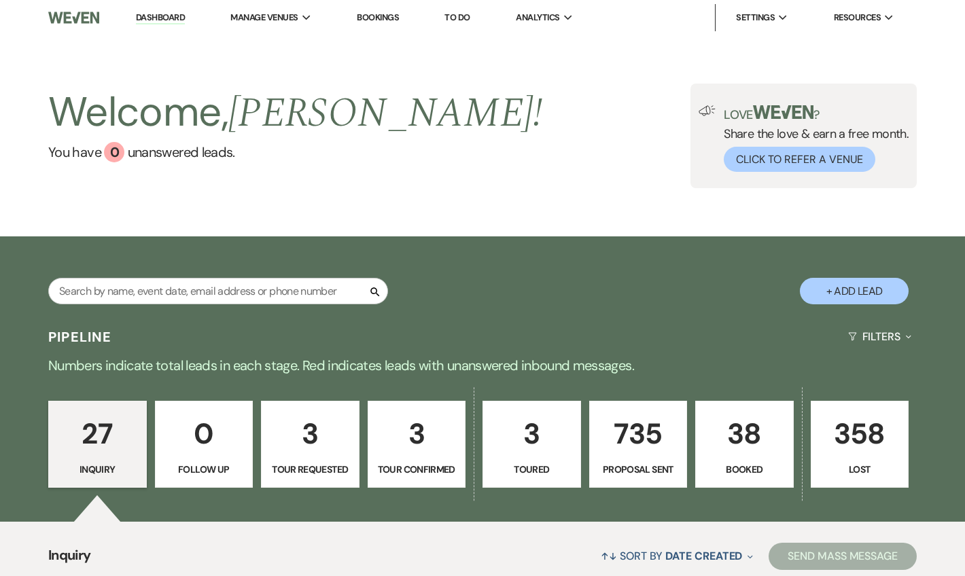 The height and width of the screenshot is (576, 965). What do you see at coordinates (638, 434) in the screenshot?
I see `p: 735` at bounding box center [638, 434].